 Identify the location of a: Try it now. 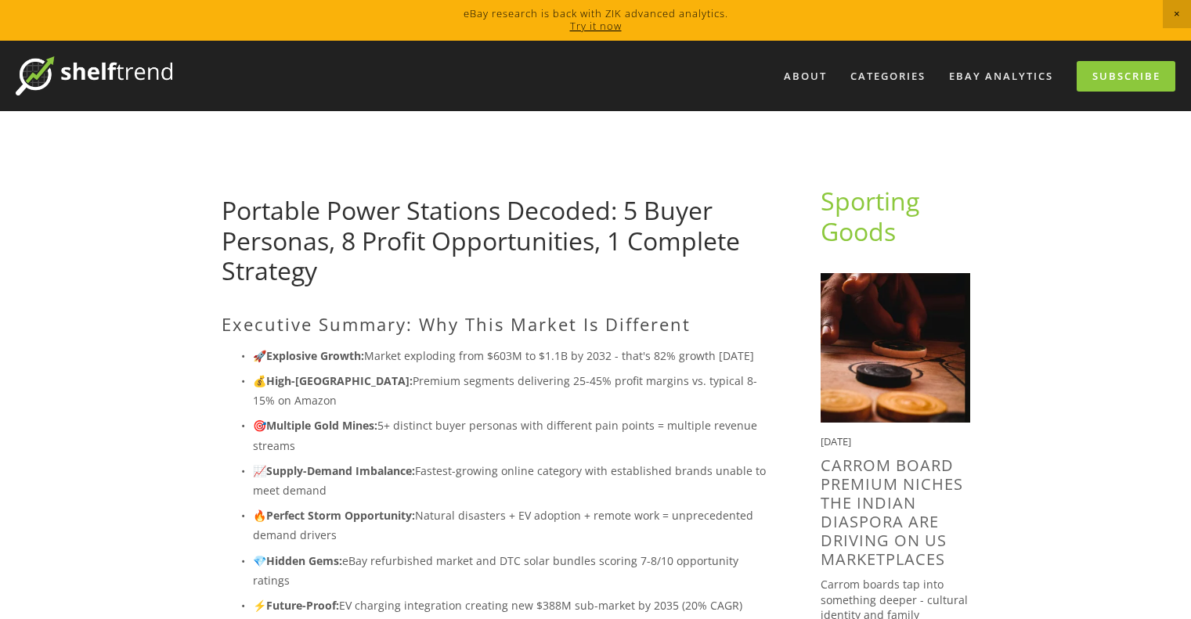
(596, 26).